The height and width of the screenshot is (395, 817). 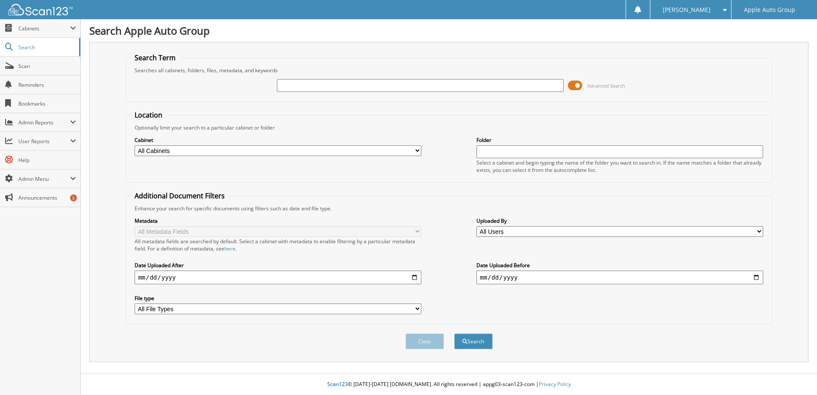 What do you see at coordinates (474, 341) in the screenshot?
I see `button: Search` at bounding box center [474, 341].